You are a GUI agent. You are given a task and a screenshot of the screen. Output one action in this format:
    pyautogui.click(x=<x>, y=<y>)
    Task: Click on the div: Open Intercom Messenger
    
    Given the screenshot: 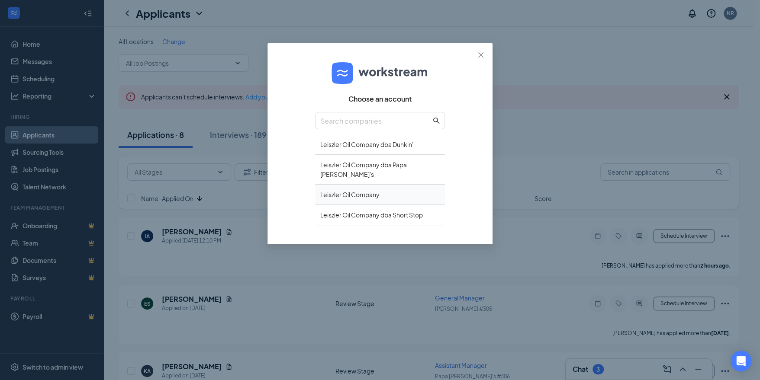 What is the action you would take?
    pyautogui.click(x=741, y=361)
    